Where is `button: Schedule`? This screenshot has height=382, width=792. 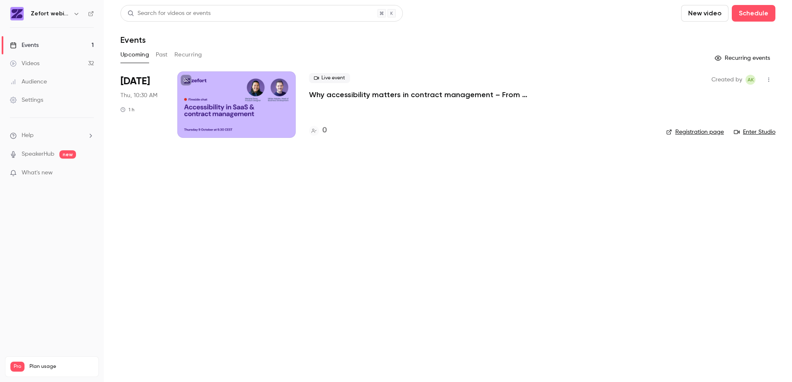
button: Schedule is located at coordinates (753, 13).